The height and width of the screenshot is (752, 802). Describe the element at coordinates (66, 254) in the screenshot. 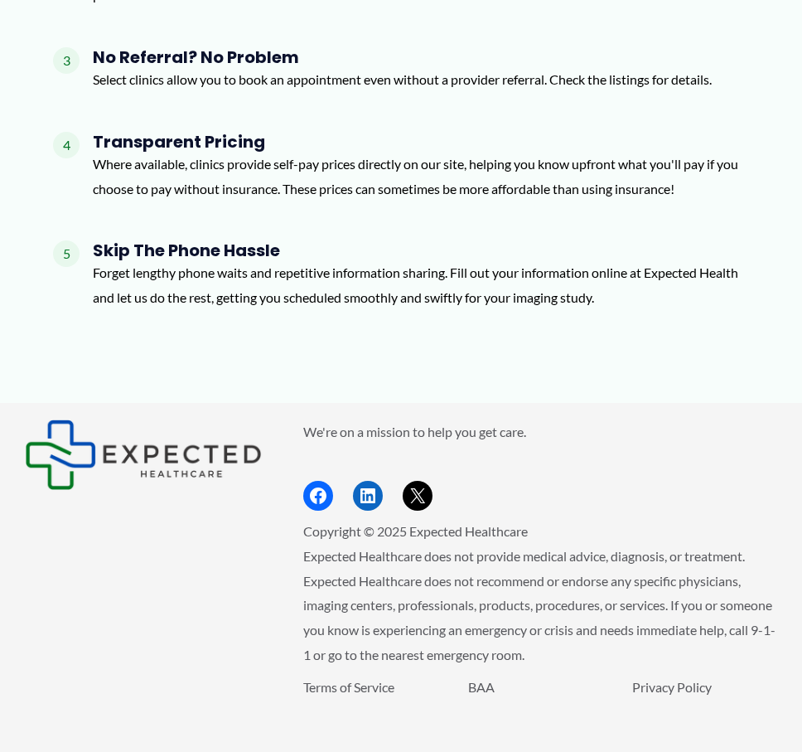

I see `span: 5` at that location.